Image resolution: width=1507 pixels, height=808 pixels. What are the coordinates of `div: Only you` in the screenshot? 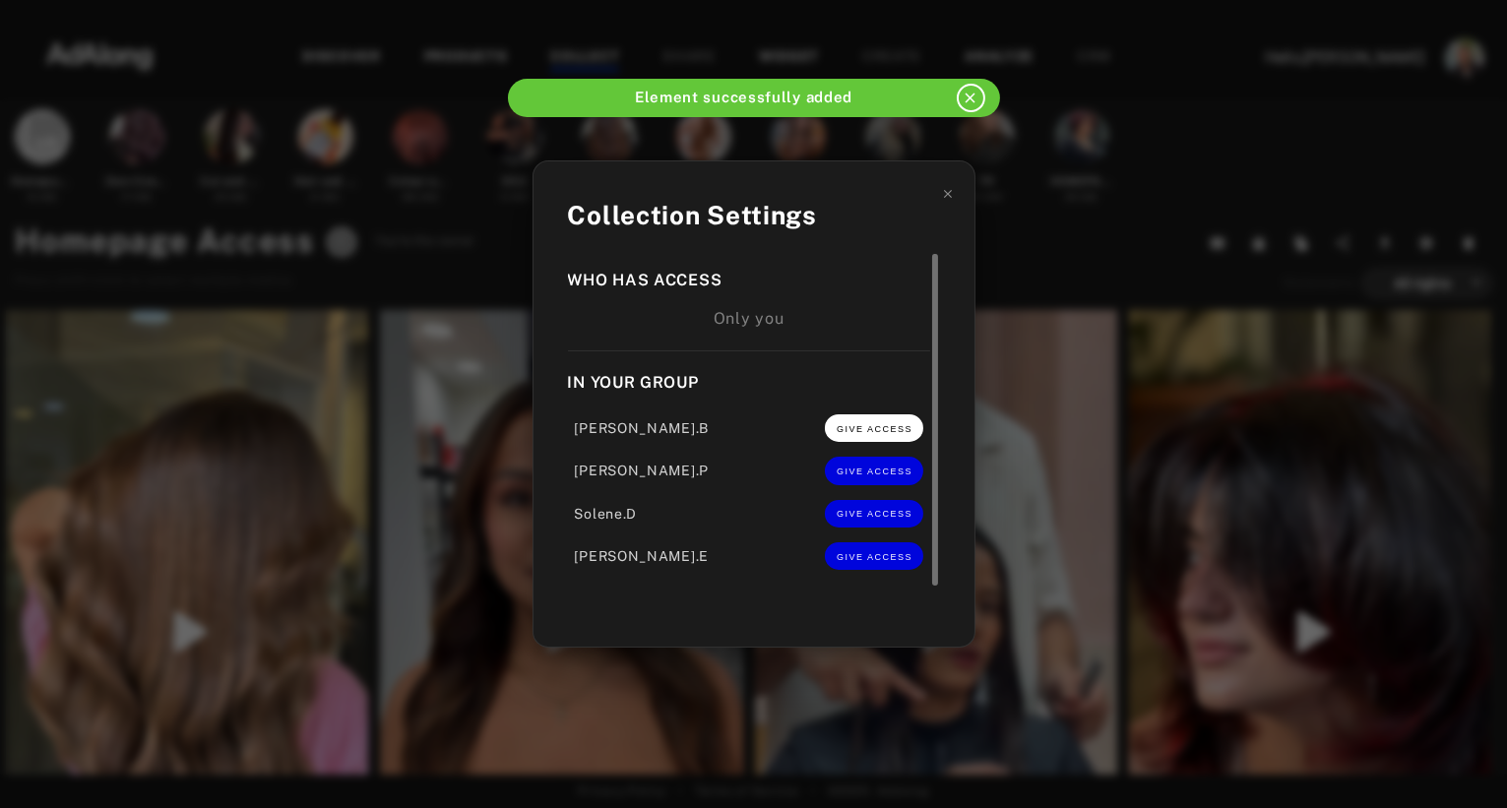 It's located at (749, 319).